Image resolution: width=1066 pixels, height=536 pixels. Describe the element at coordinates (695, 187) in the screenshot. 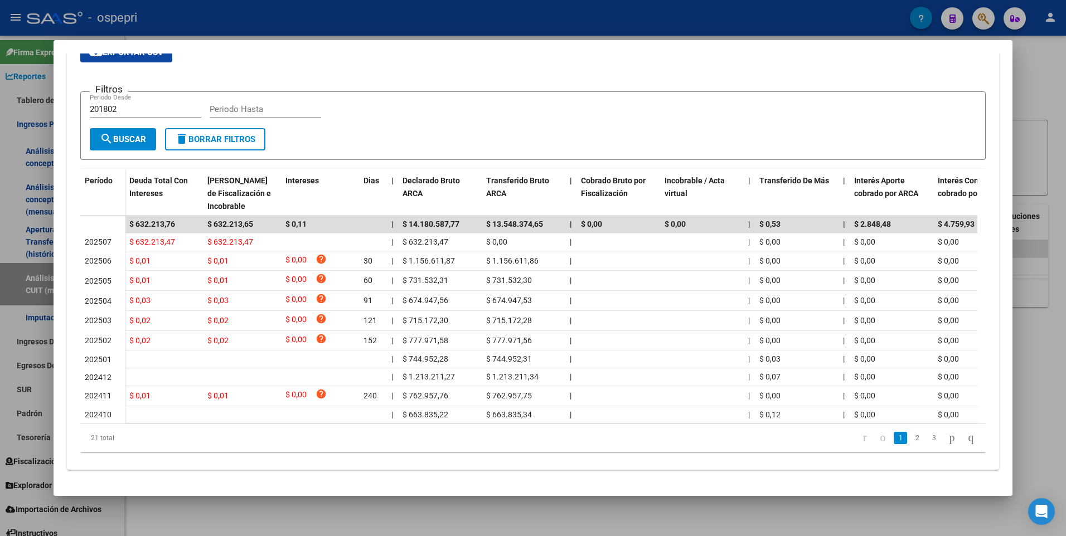

I see `span: Incobrable / Acta virtual` at that location.